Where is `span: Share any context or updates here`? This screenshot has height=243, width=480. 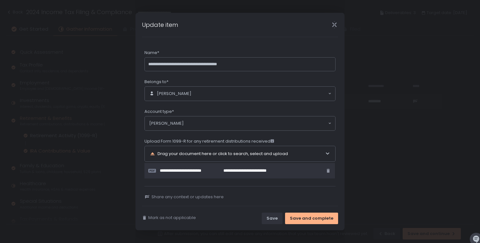
span: Share any context or updates here is located at coordinates (188, 197).